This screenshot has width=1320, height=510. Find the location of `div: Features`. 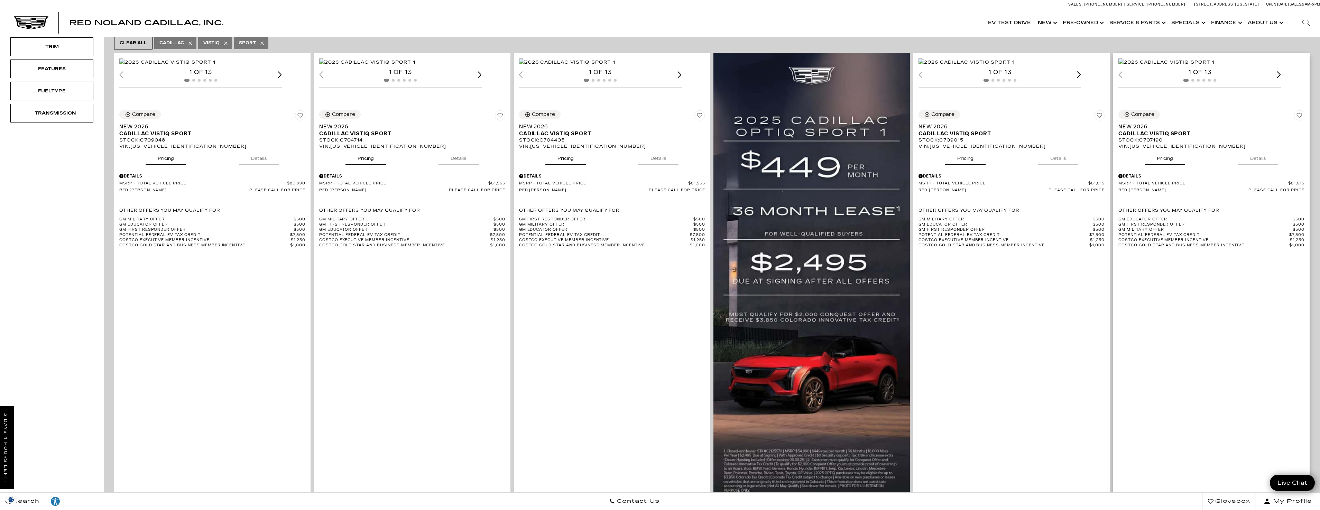

div: Features is located at coordinates (52, 69).